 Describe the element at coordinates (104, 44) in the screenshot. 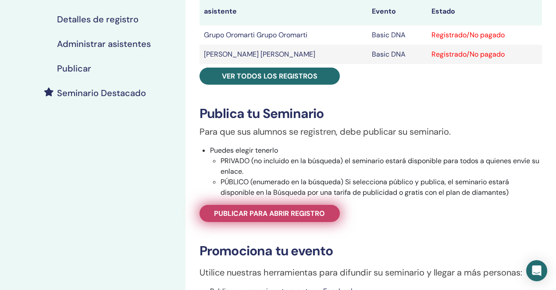

I see `h4: Administrar asistentes` at that location.